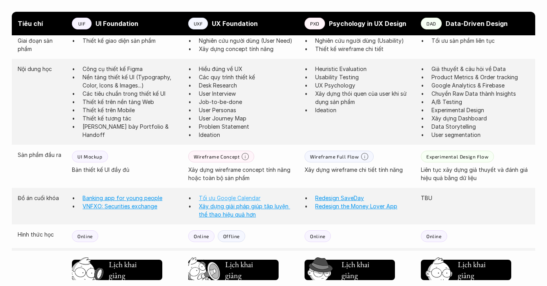 The width and height of the screenshot is (547, 286). What do you see at coordinates (248, 118) in the screenshot?
I see `p: User Journey Map` at bounding box center [248, 118].